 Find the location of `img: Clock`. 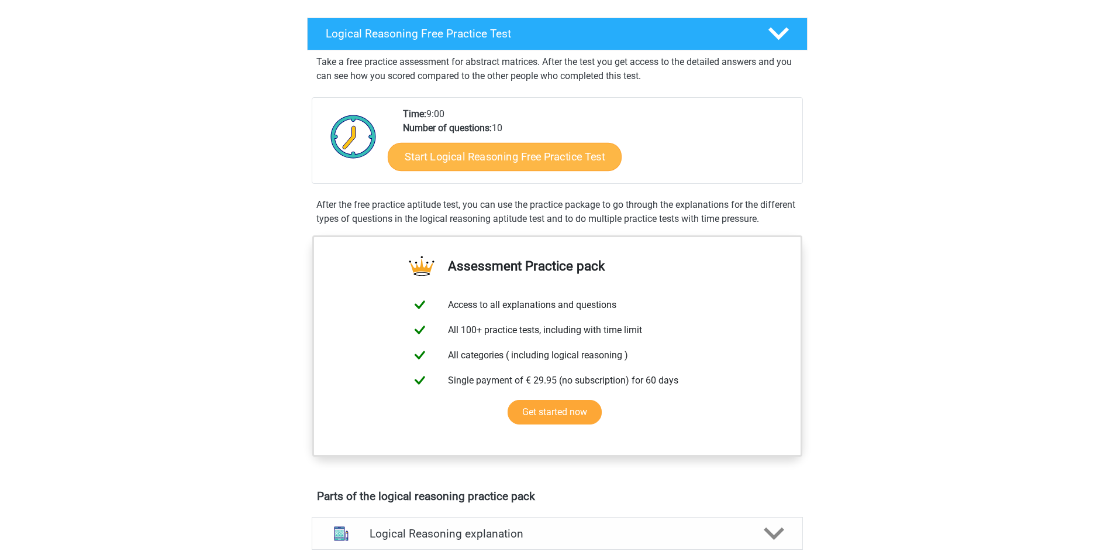

img: Clock is located at coordinates (353, 136).